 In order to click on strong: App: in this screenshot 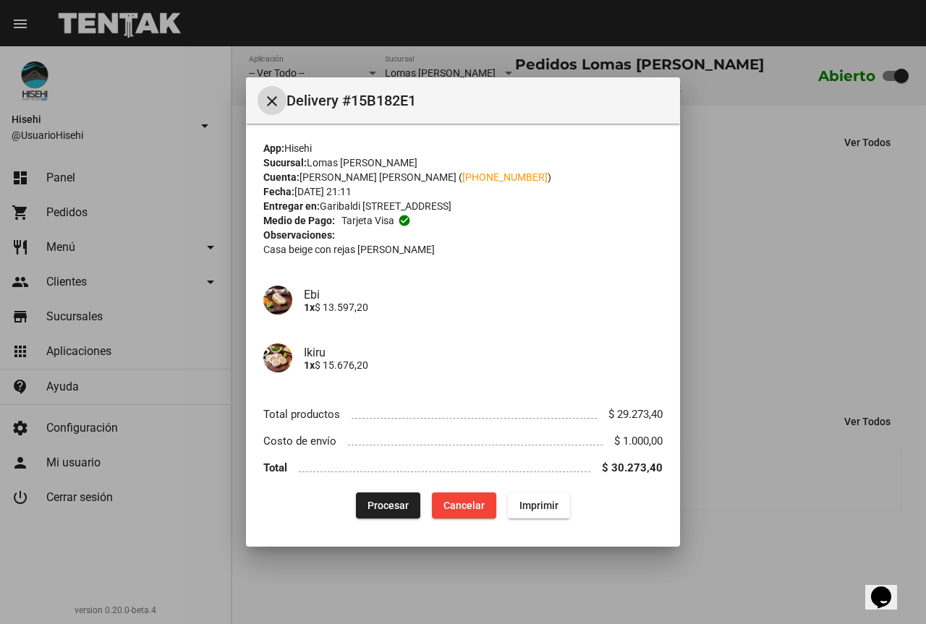, I will do `click(273, 148)`.